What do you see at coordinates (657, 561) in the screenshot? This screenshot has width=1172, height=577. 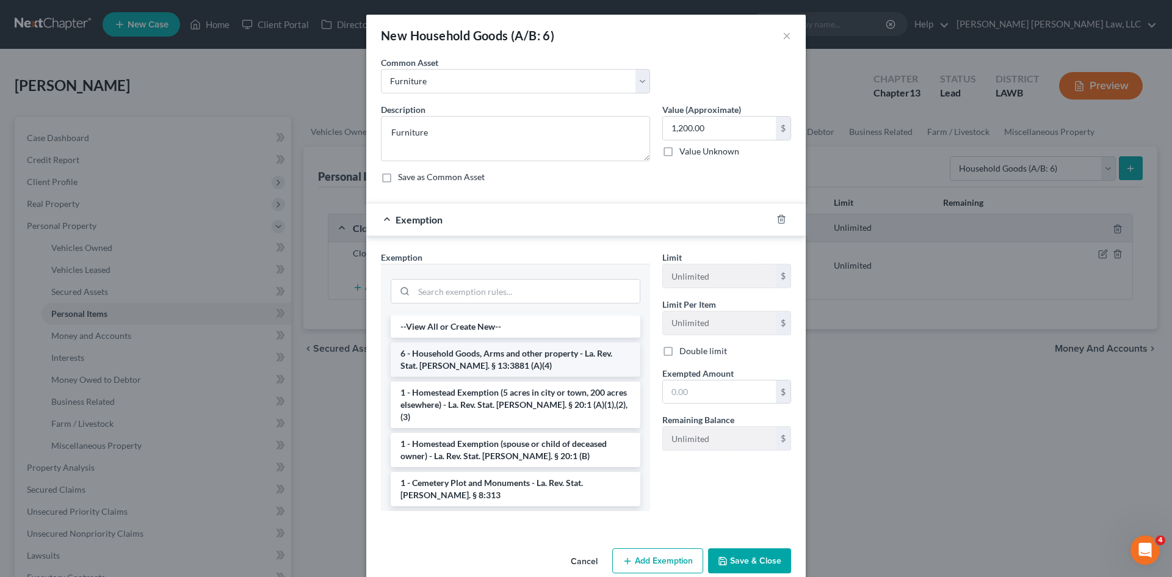 I see `button: Add Exemption` at bounding box center [657, 561].